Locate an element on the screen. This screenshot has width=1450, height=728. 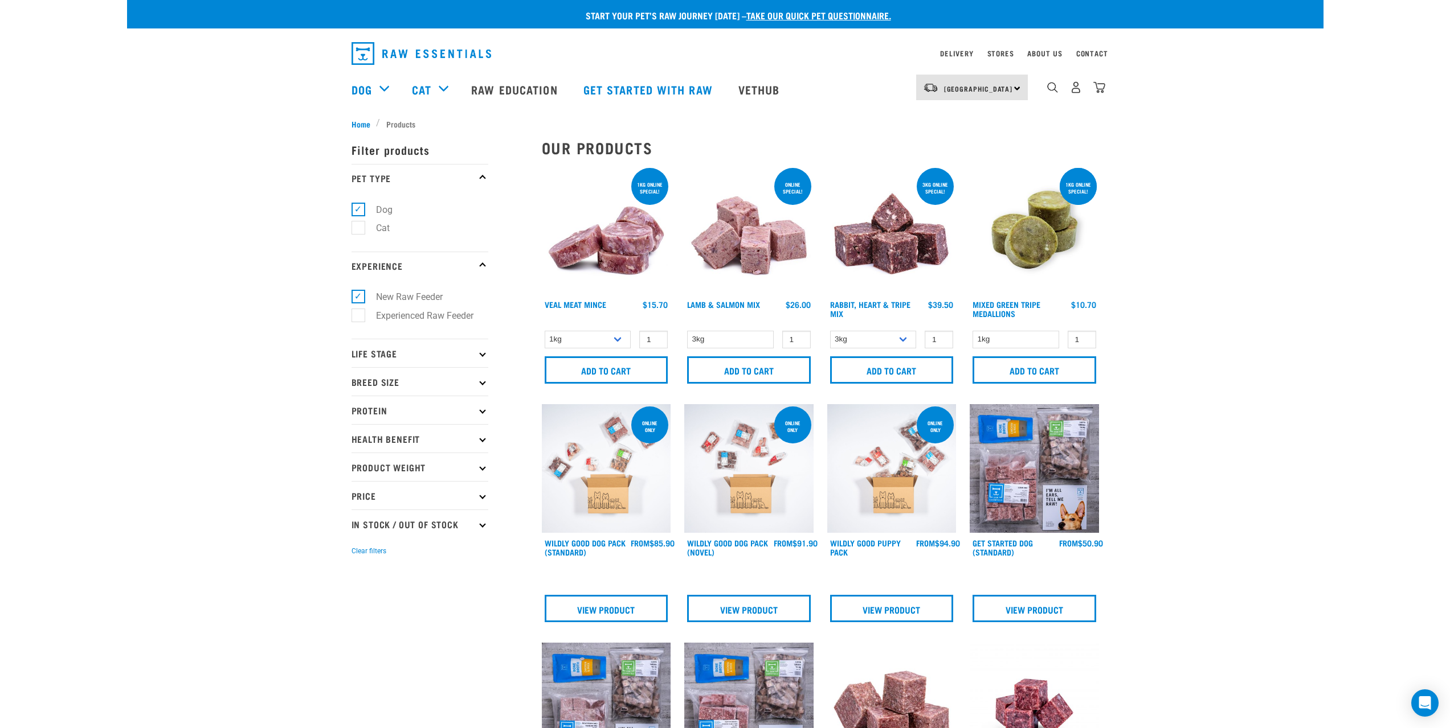
div: $50.90 is located at coordinates (1080, 543).